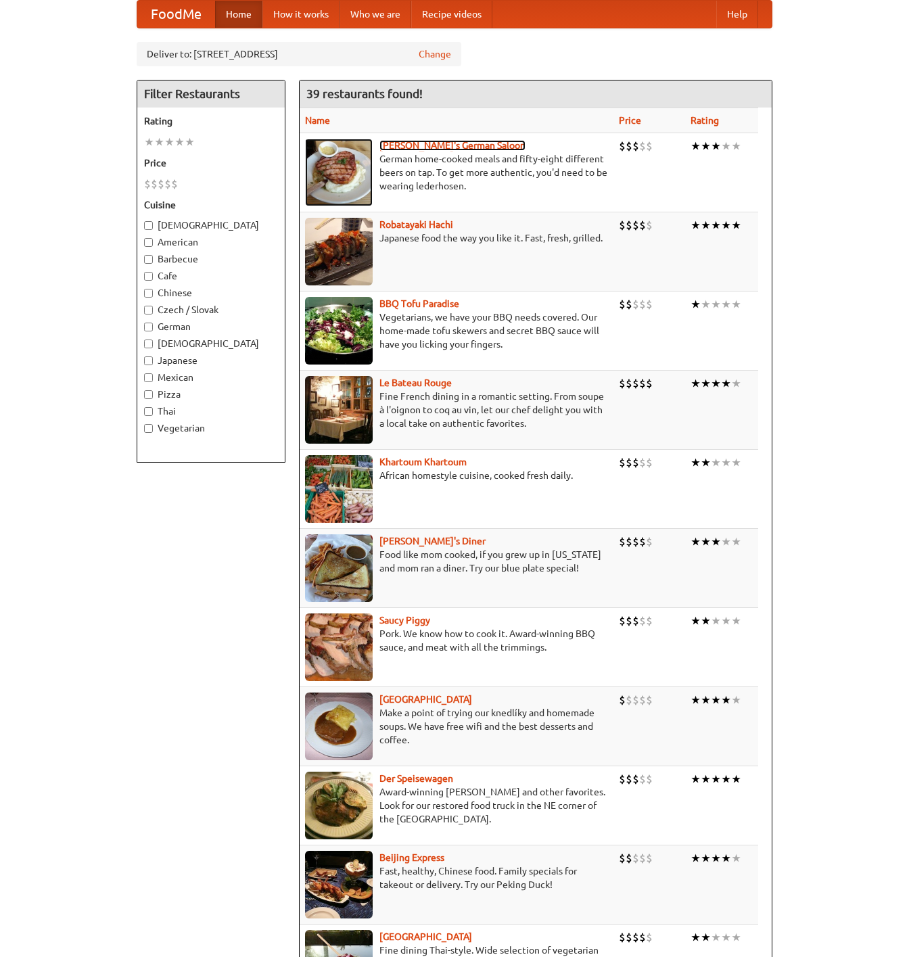 This screenshot has width=909, height=957. Describe the element at coordinates (339, 806) in the screenshot. I see `img: speisewagen.jpg` at that location.